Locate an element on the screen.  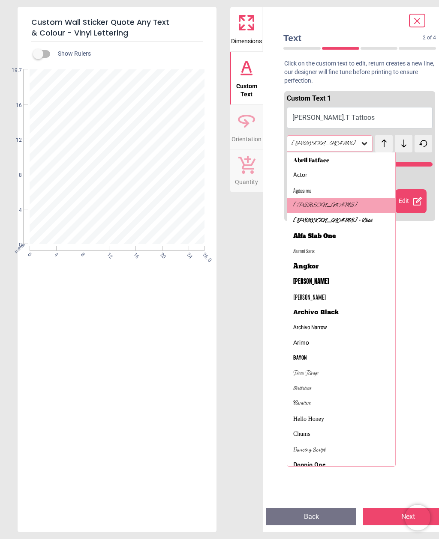
span: 12 is located at coordinates (14, 140).